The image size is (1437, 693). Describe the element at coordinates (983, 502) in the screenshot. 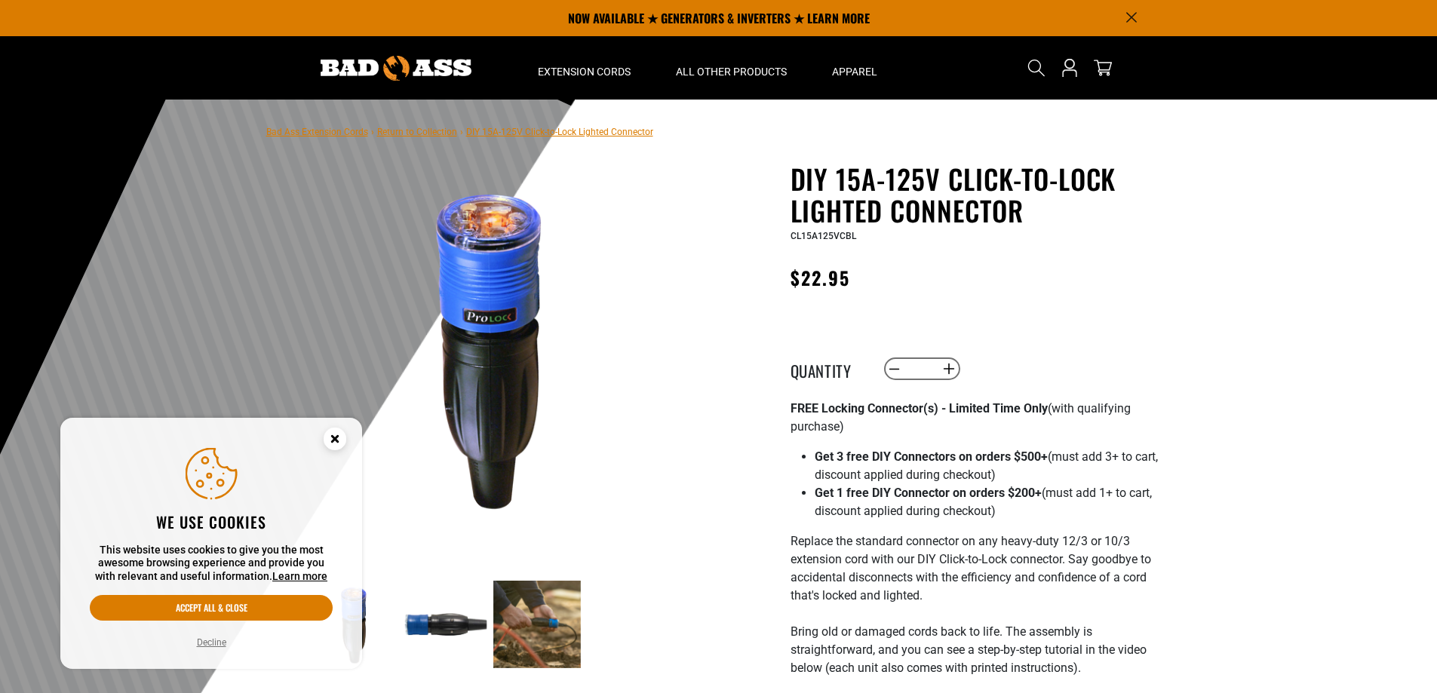

I see `span: (must add 1+ to cart, discount applied during checkout)` at that location.